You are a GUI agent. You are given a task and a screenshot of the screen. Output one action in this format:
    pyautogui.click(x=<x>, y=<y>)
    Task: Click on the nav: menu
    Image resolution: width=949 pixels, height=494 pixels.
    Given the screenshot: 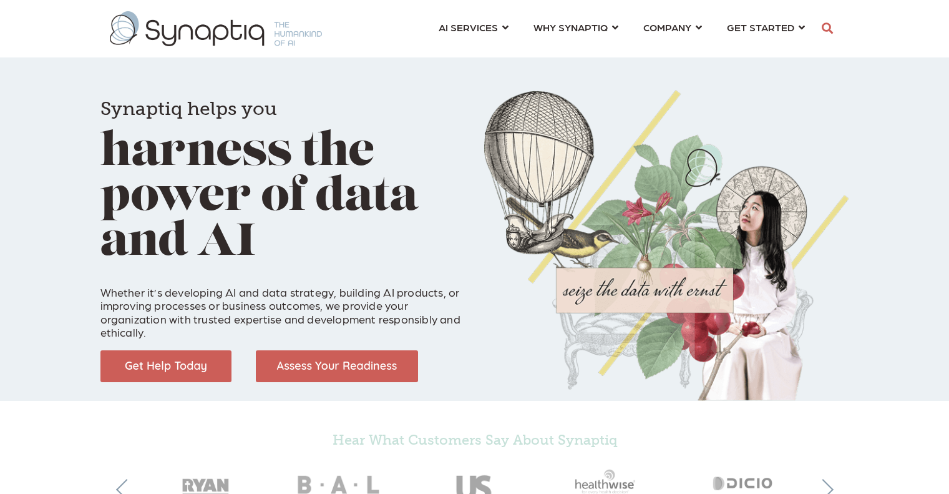 What is the action you would take?
    pyautogui.click(x=622, y=29)
    